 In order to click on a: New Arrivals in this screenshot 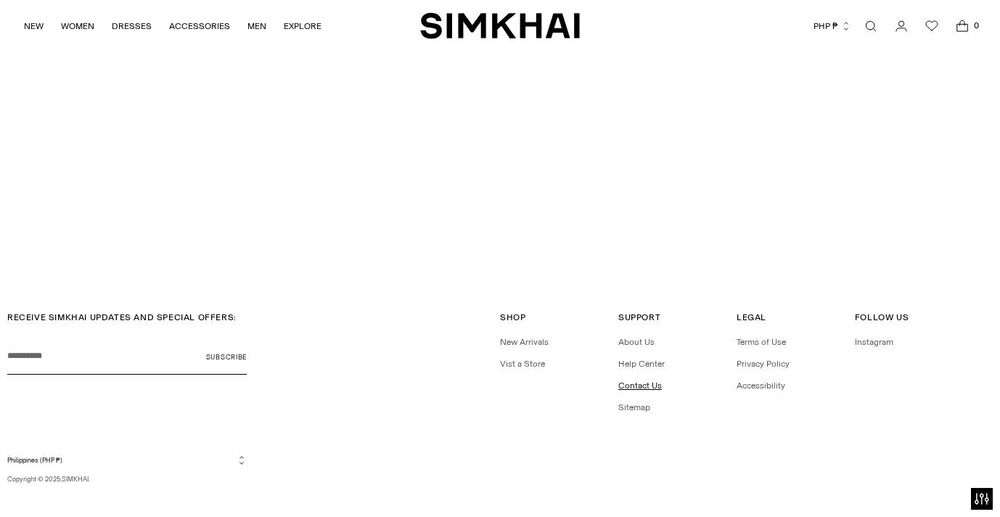, I will do `click(524, 342)`.